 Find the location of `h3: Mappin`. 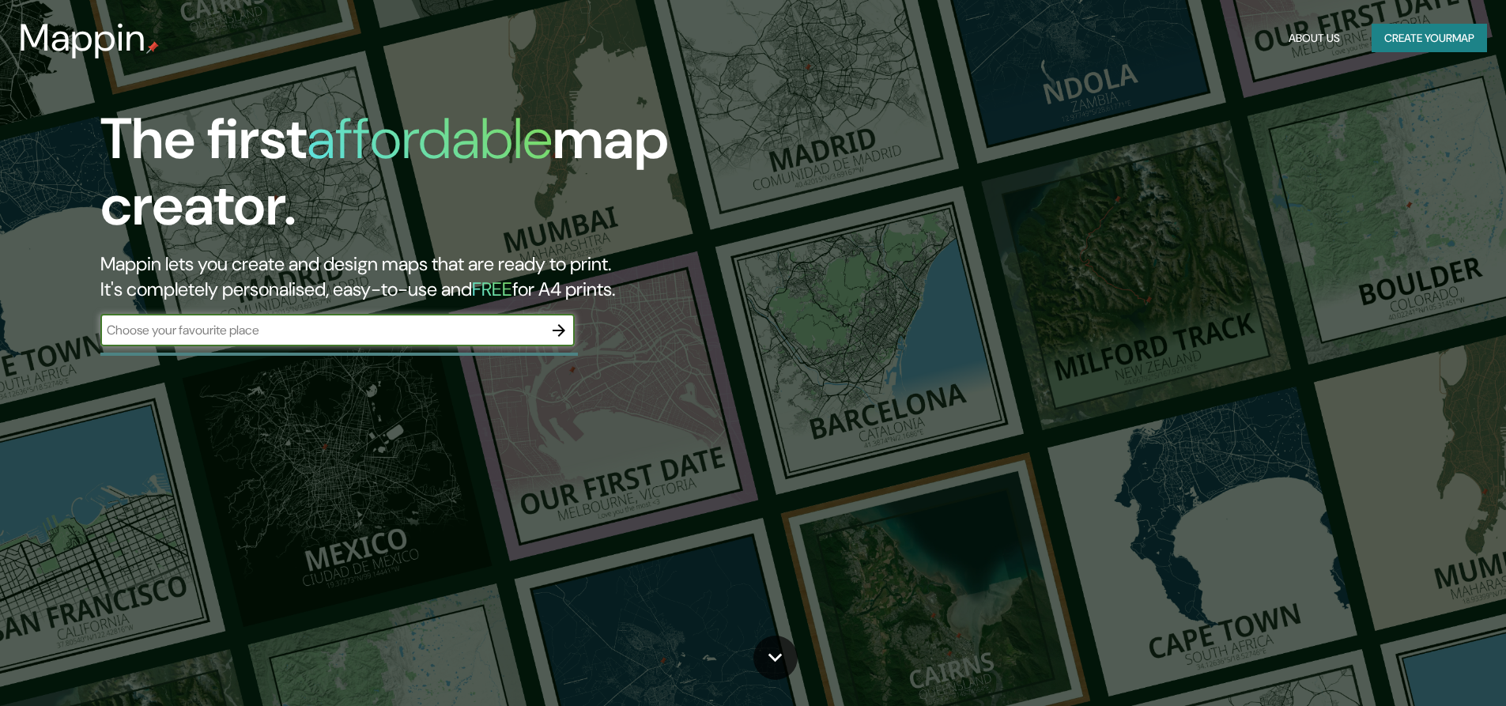

h3: Mappin is located at coordinates (82, 38).